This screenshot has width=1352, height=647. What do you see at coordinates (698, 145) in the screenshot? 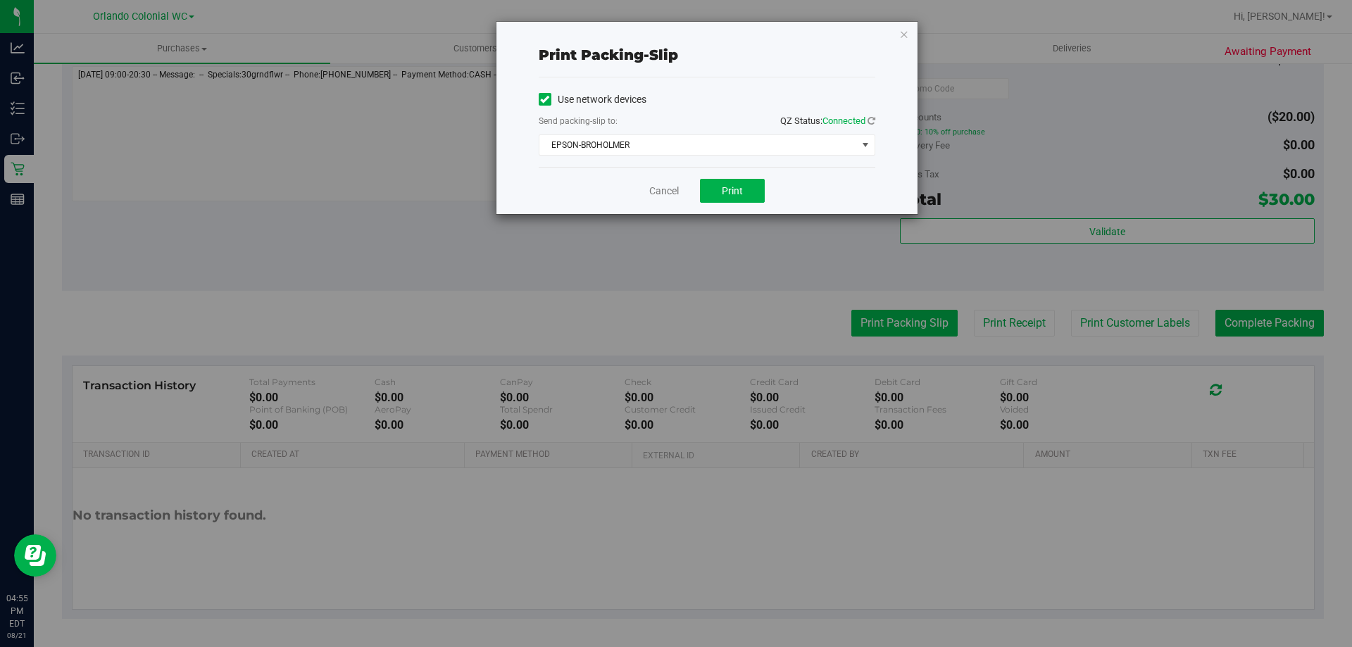
I see `span: EPSON-BROHOLMER` at bounding box center [698, 145].